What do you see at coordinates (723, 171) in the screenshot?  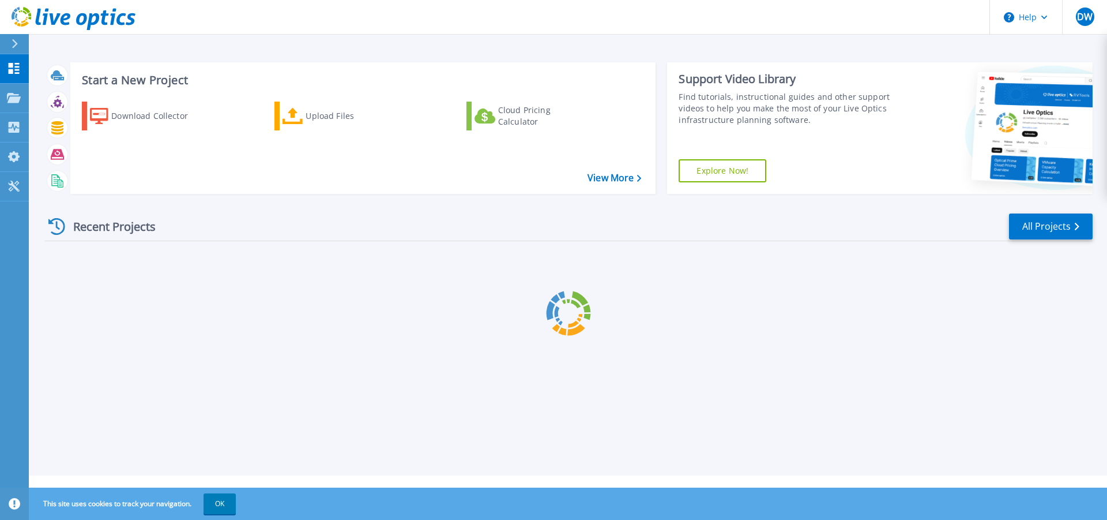 I see `a: Explore Now!` at bounding box center [723, 171].